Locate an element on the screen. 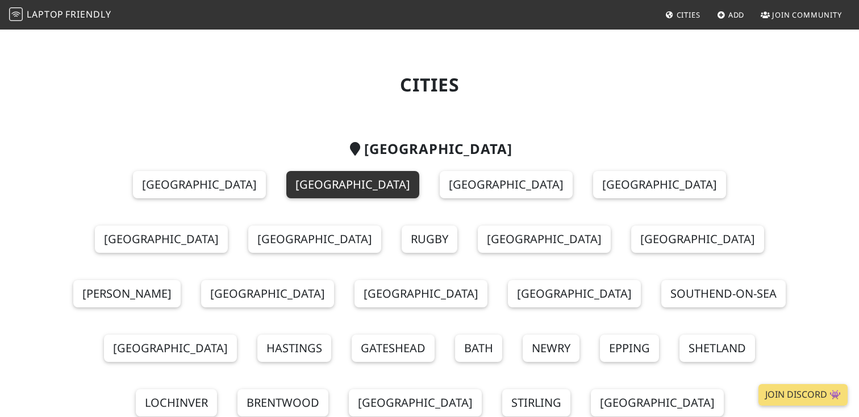 The width and height of the screenshot is (859, 417). span: Join Community is located at coordinates (806, 15).